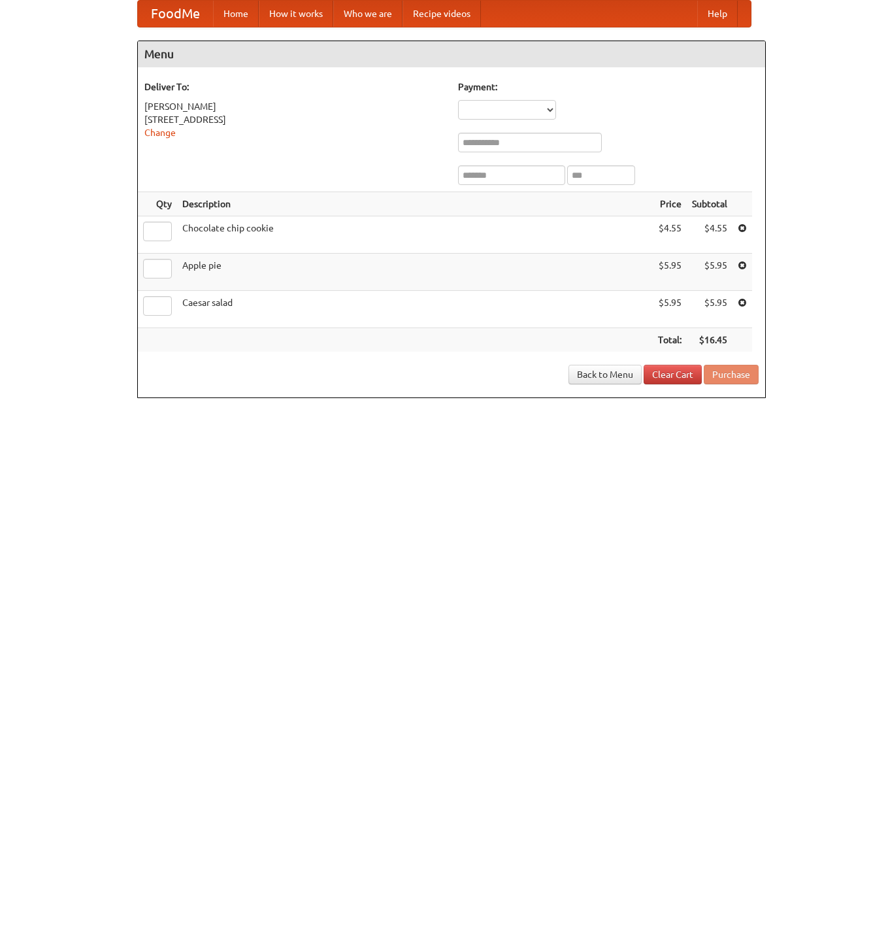  I want to click on th: Total:, so click(670, 340).